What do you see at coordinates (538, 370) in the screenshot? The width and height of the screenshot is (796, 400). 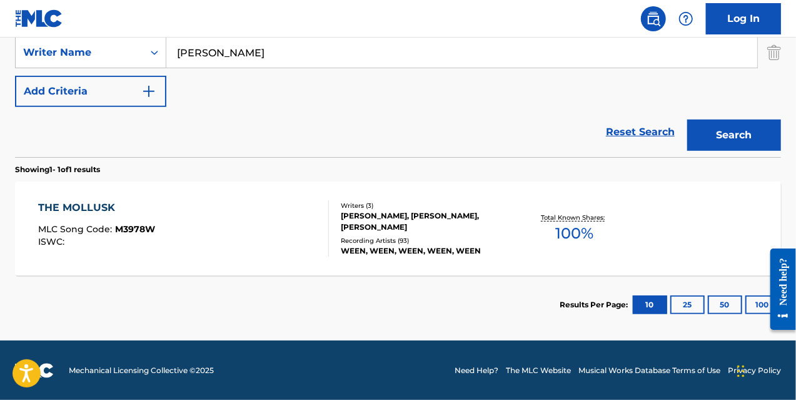 I see `a: The MLC Website` at bounding box center [538, 370].